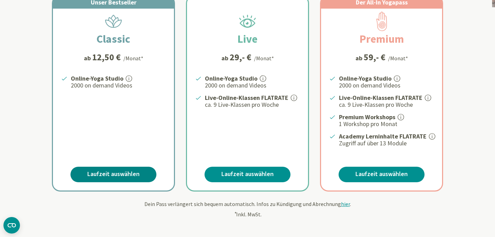  Describe the element at coordinates (113, 39) in the screenshot. I see `h2: Classic` at that location.